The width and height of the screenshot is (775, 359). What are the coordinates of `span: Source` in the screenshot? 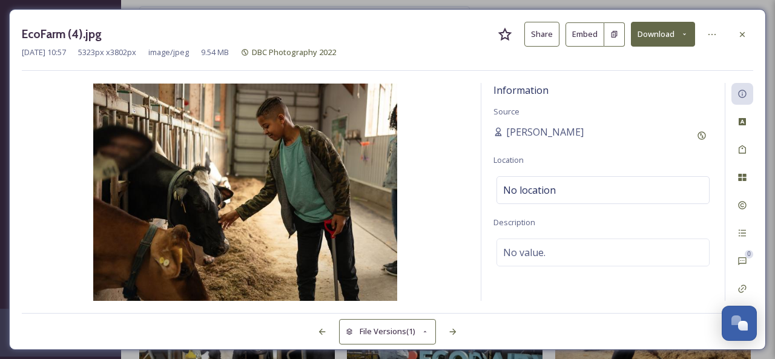 It's located at (506, 111).